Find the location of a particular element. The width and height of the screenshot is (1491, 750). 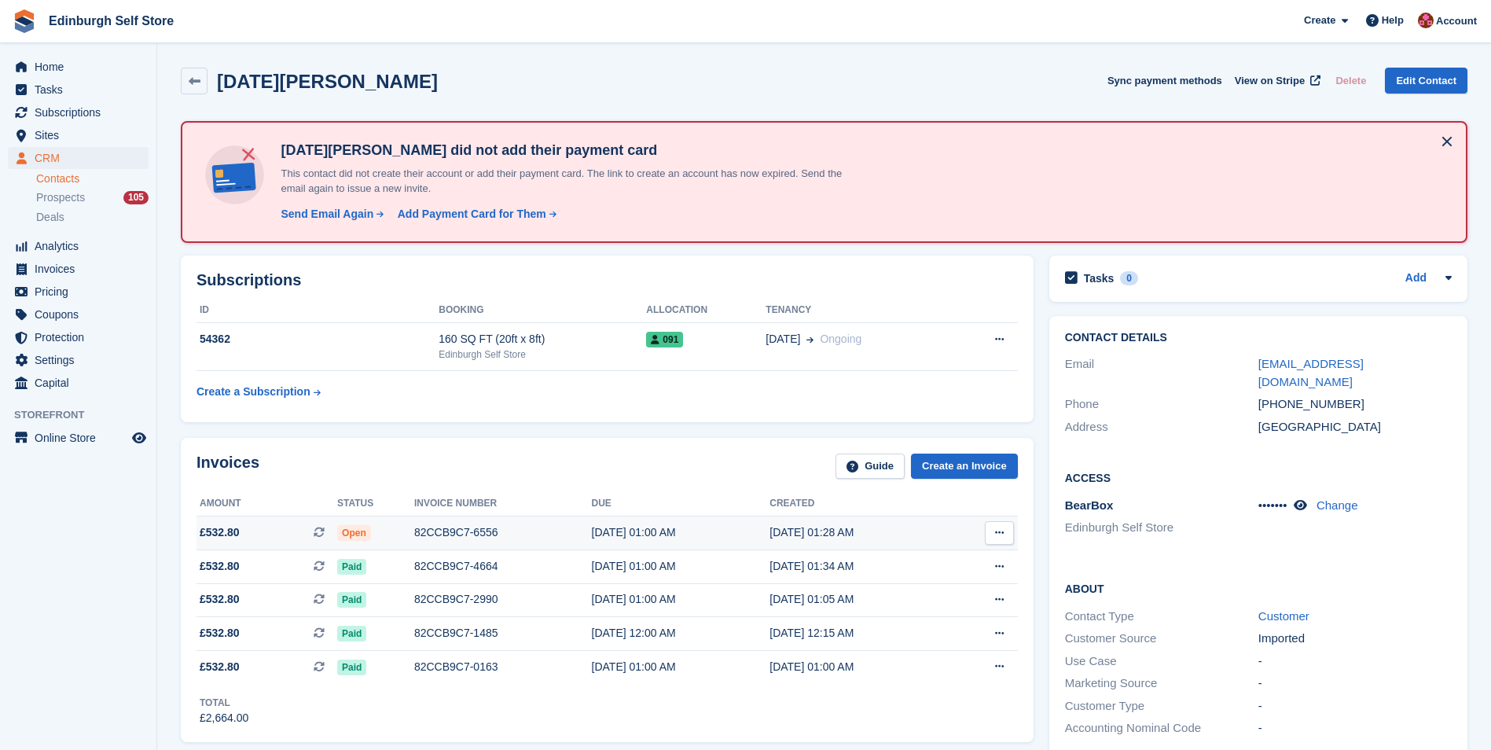

img: Lucy Michalec is located at coordinates (1426, 20).